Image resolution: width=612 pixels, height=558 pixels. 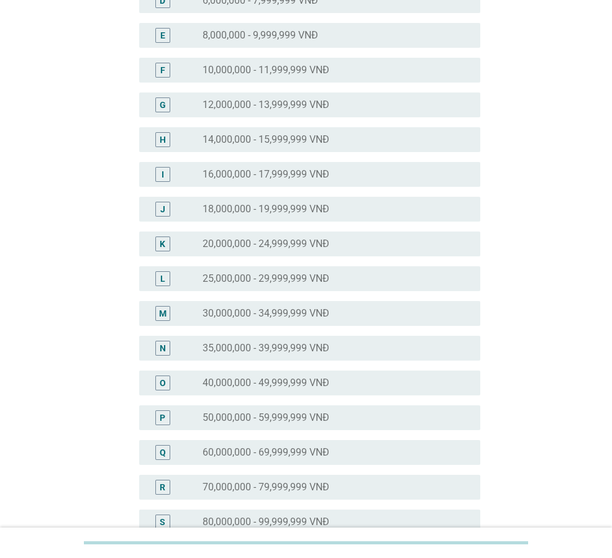 What do you see at coordinates (266, 453) in the screenshot?
I see `label: 60,000,000 - 69,999,999 VNĐ` at bounding box center [266, 453].